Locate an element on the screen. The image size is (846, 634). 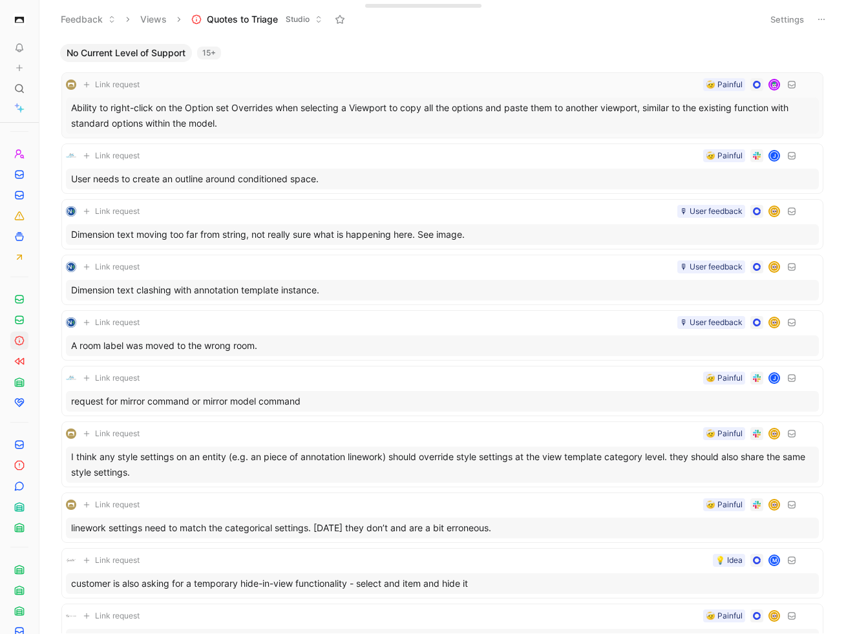
a: logoLink request🤕 PainfulJUser needs to create an outline around conditioned space. is located at coordinates (442, 169).